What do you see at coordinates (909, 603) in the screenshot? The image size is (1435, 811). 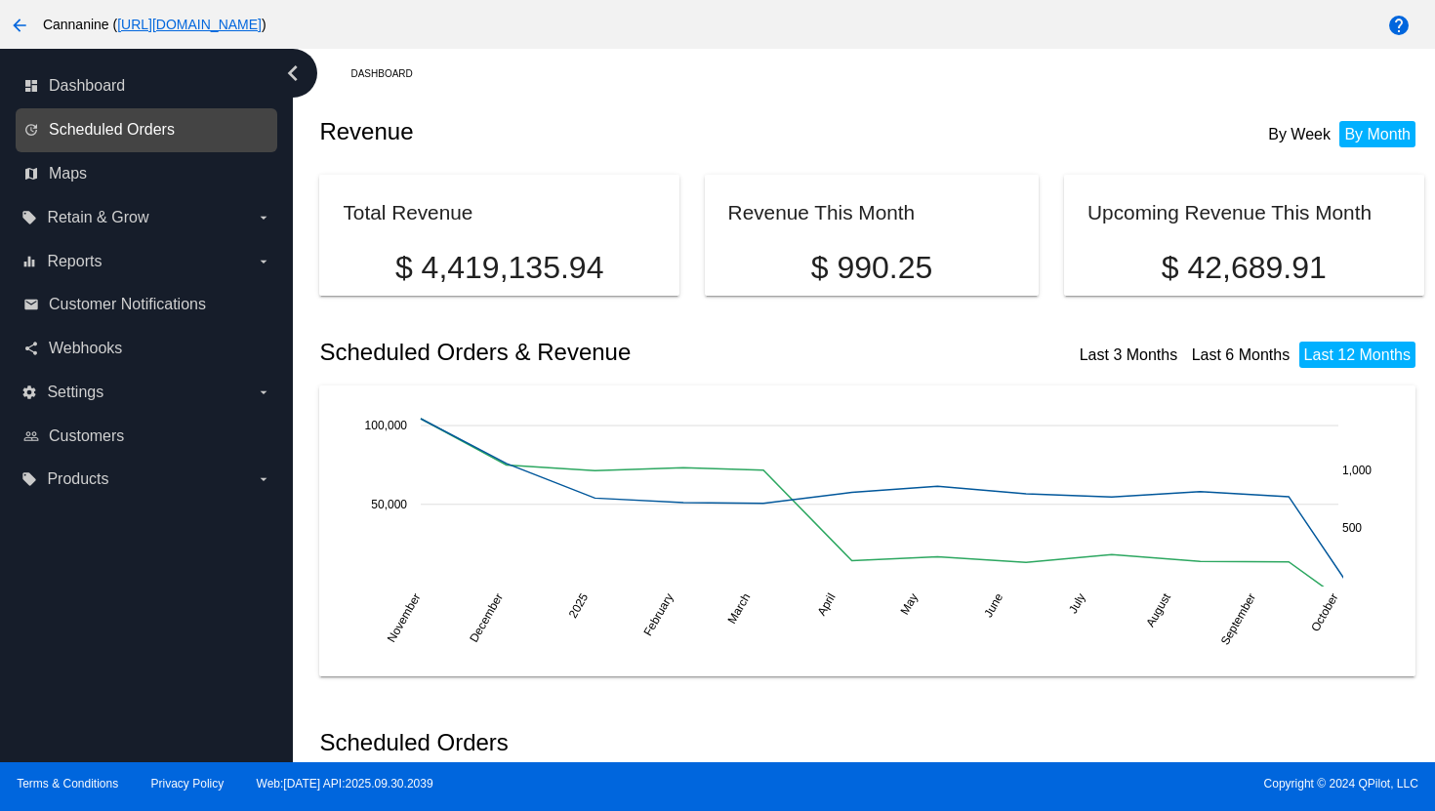 I see `text: May` at bounding box center [909, 603].